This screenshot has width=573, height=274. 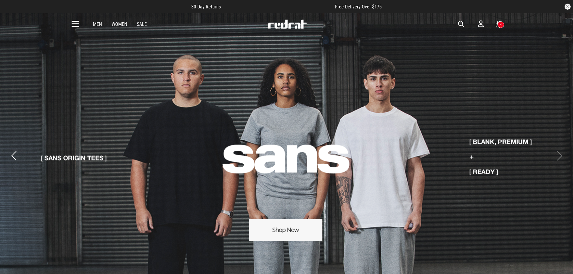 I want to click on a: 4, so click(x=498, y=24).